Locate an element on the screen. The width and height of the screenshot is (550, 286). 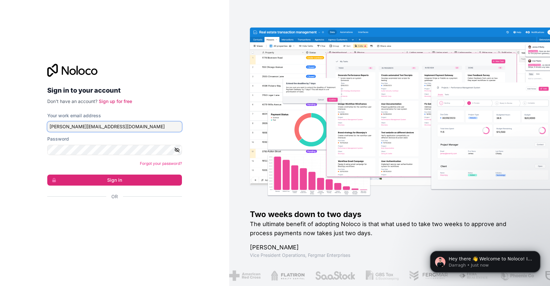
span: Hey there 👋 Welcome to Noloco! If you have any questions, just reply to this message. [GEOGRAPHIC... is located at coordinates (70, 31).